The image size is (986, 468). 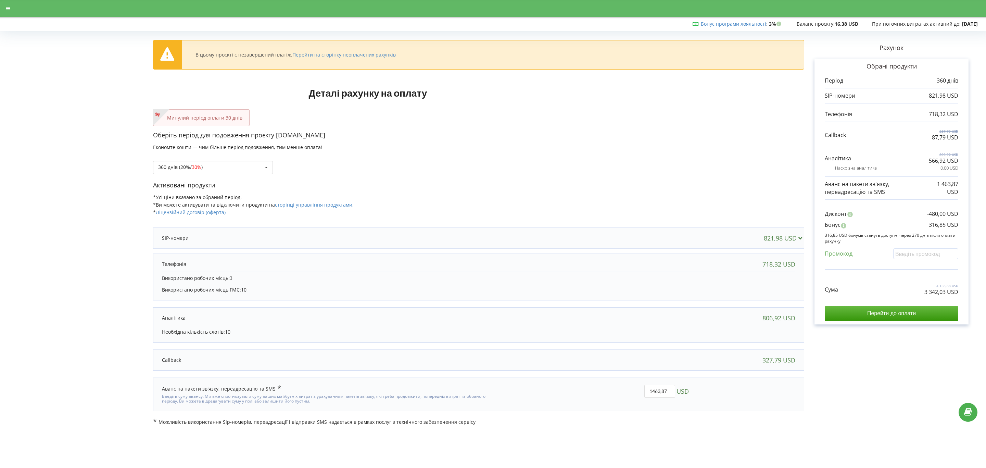 What do you see at coordinates (180, 167) in the screenshot?
I see `div: 360 днів ( / )` at bounding box center [180, 167].